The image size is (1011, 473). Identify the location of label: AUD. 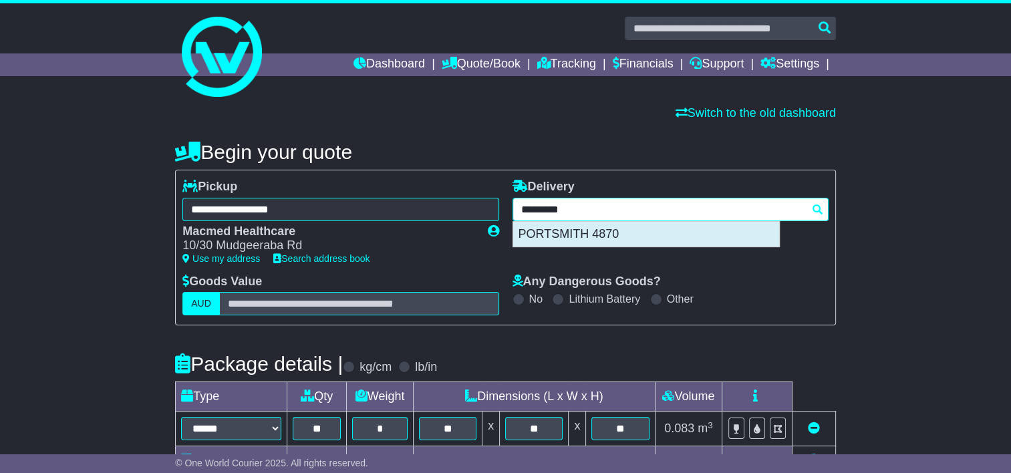
(201, 303).